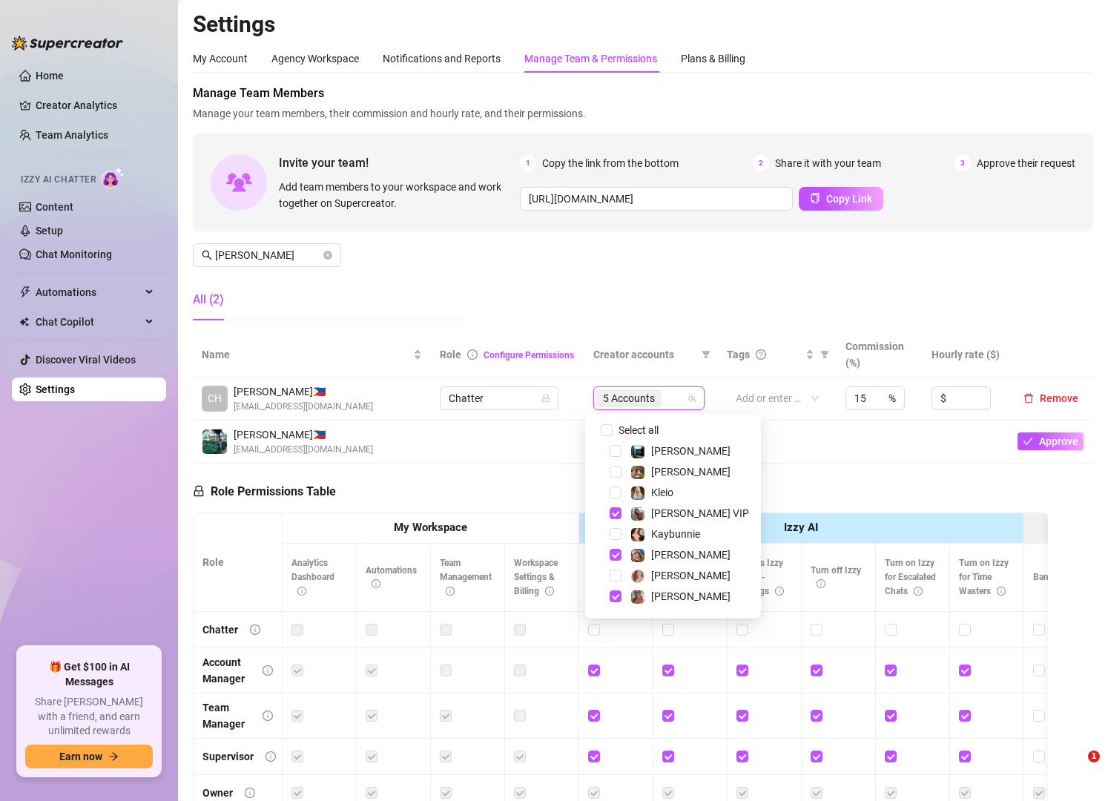 Image resolution: width=1108 pixels, height=801 pixels. I want to click on span: Add team members to your workspace and work together on Supercreator., so click(396, 195).